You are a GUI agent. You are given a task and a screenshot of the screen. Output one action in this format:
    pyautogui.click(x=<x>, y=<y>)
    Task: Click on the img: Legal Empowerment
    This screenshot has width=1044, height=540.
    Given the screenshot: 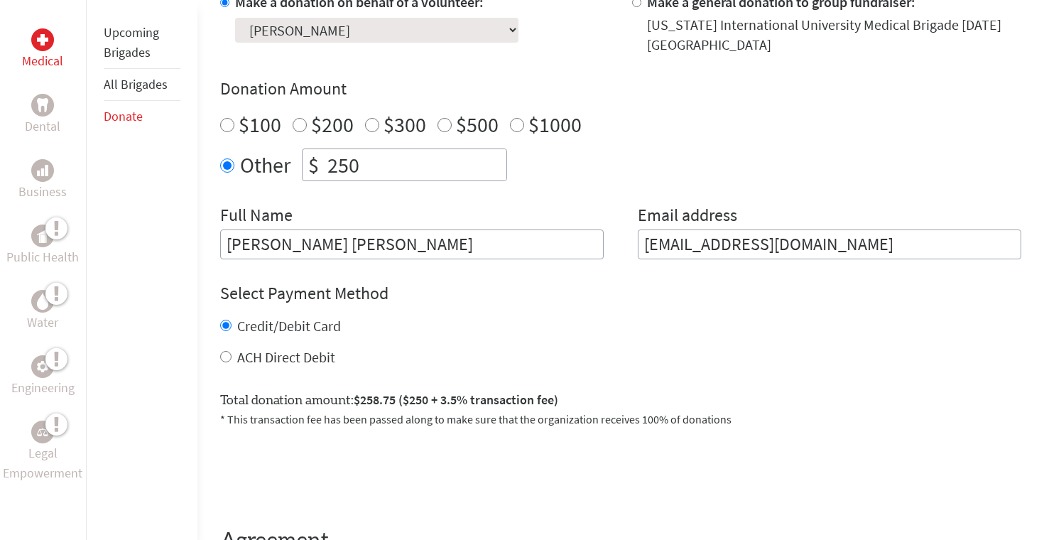 What is the action you would take?
    pyautogui.click(x=43, y=432)
    